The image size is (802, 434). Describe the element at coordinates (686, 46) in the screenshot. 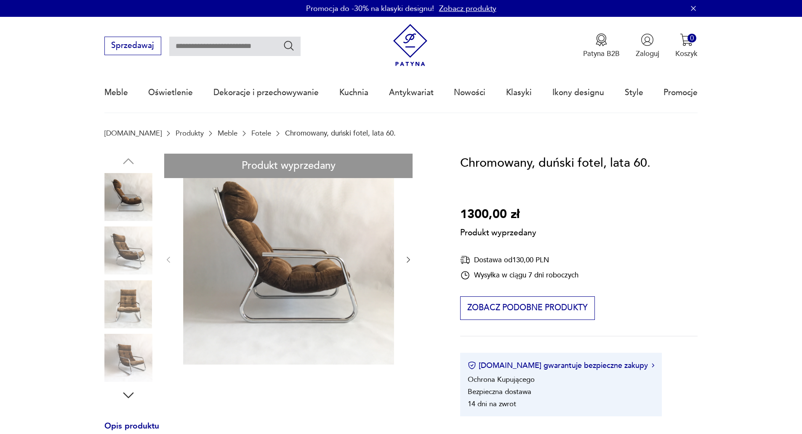

I see `button: 0Koszyk` at that location.